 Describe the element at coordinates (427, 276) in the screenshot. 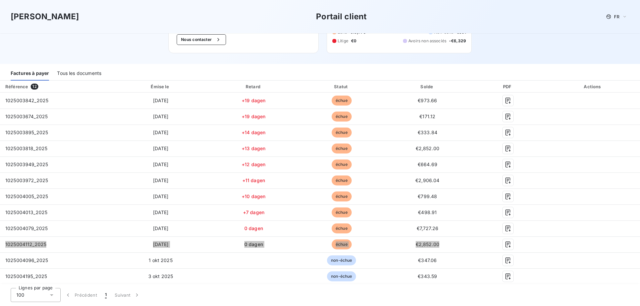

I see `span: €343.59` at that location.